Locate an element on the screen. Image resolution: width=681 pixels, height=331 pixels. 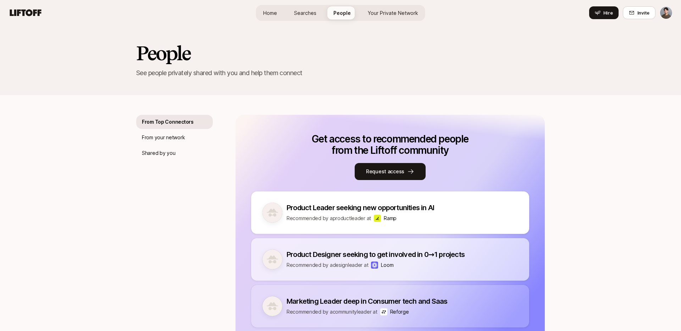
p: Marketing Leader deep in Consumer tech and Saas is located at coordinates (367, 301).